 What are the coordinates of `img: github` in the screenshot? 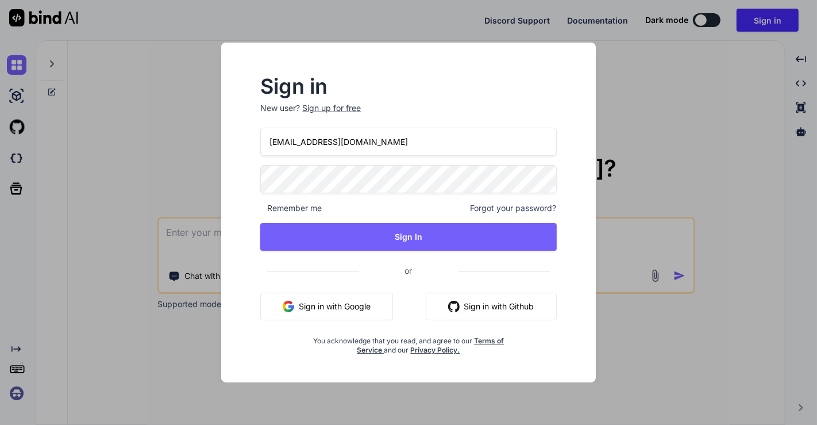 It's located at (454, 306).